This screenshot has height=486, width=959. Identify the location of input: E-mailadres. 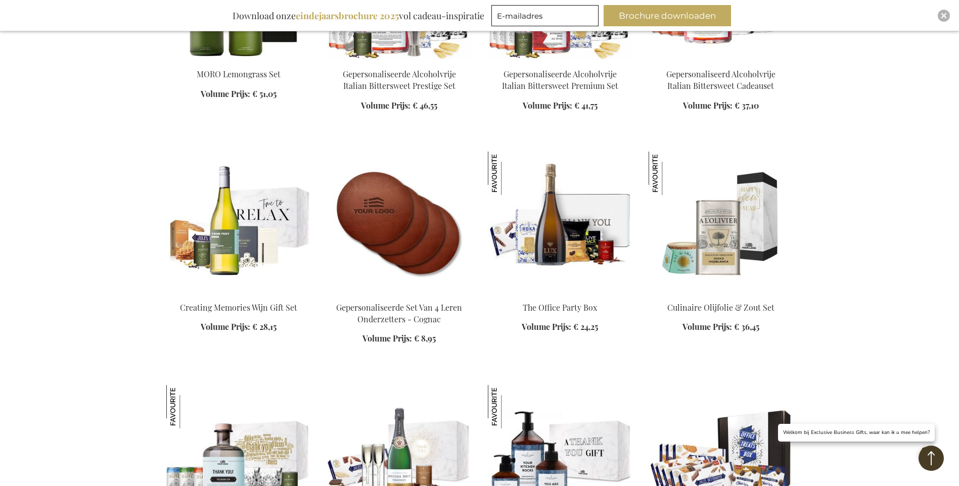
(545, 16).